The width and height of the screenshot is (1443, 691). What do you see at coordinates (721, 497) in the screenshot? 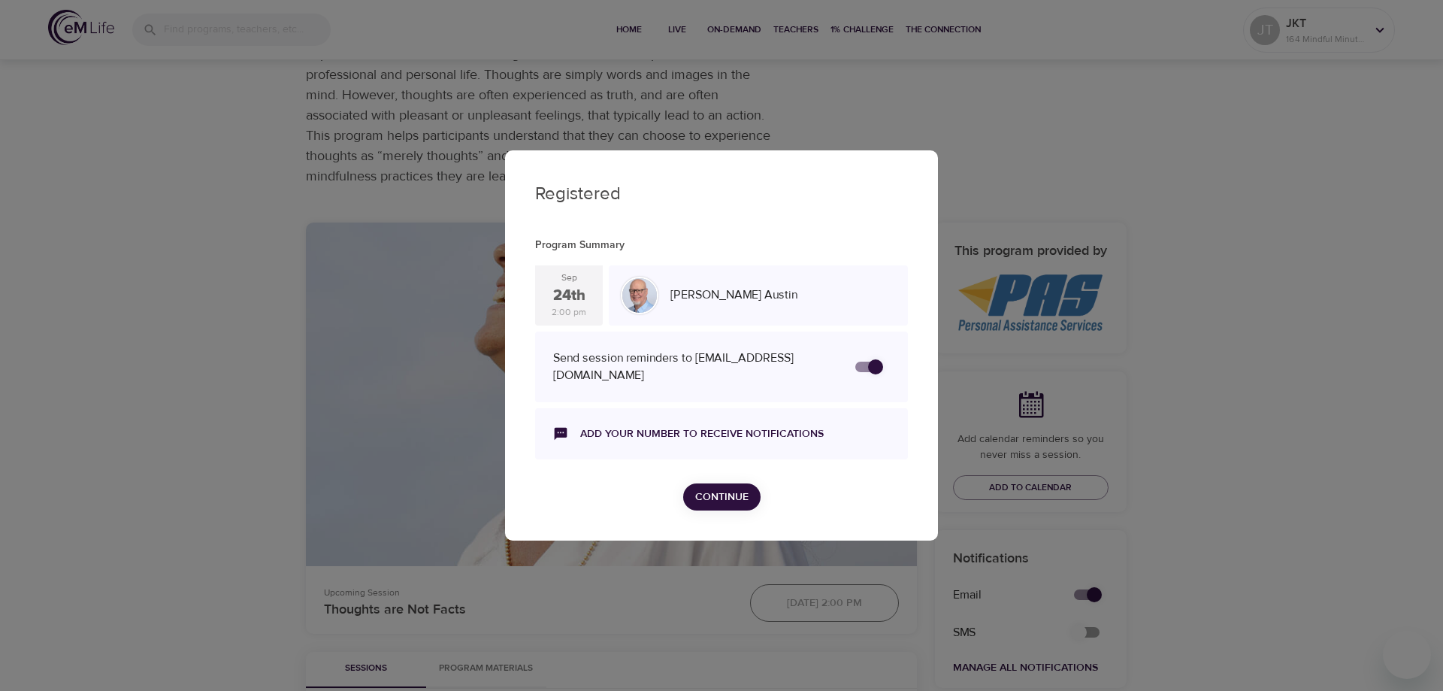
I see `span: Continue` at bounding box center [721, 497].